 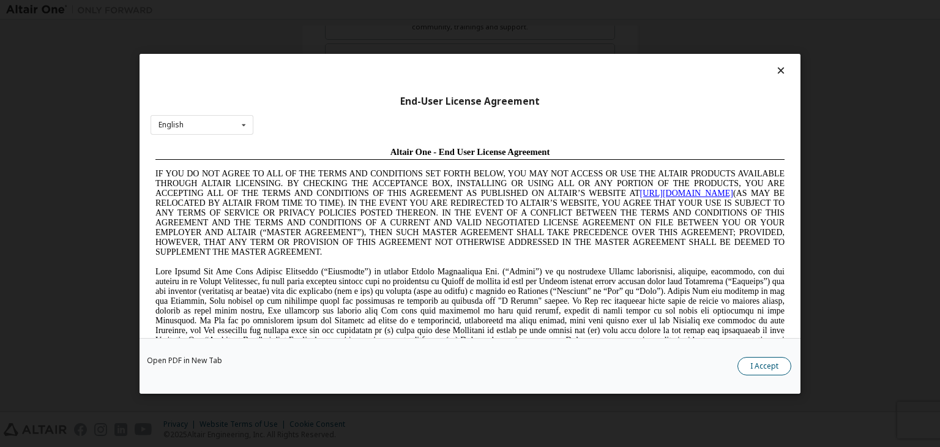 What do you see at coordinates (470, 101) in the screenshot?
I see `div: End-User License Agreement` at bounding box center [470, 101].